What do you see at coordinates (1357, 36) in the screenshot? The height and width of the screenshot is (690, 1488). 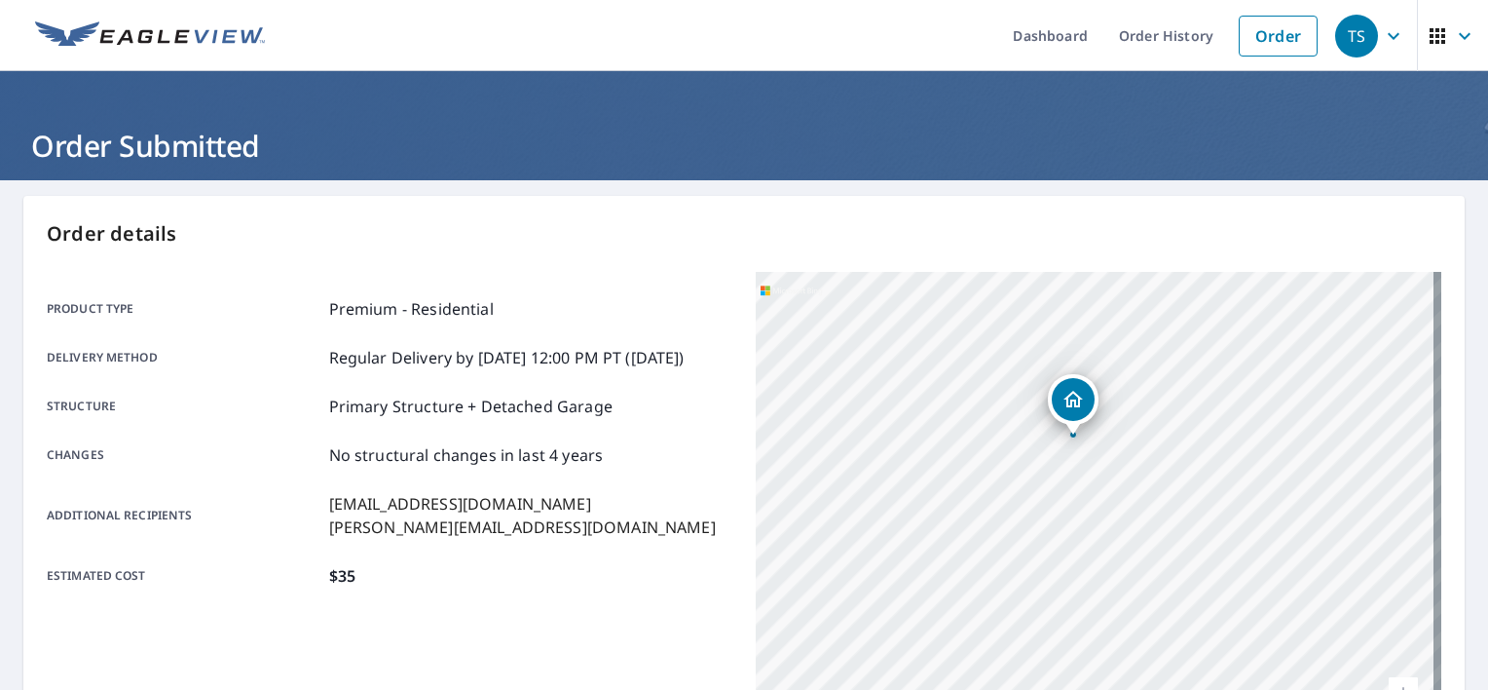 I see `div: TS` at bounding box center [1357, 36].